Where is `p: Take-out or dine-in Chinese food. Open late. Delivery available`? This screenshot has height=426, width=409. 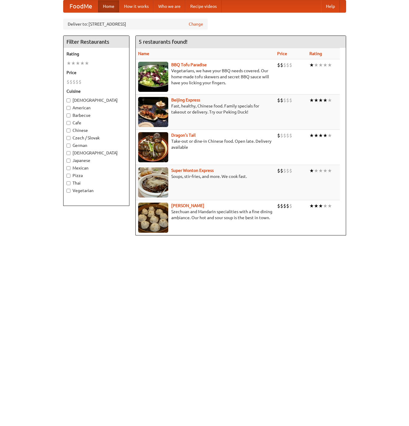
p: Take-out or dine-in Chinese food. Open late. Delivery available is located at coordinates (205, 144).